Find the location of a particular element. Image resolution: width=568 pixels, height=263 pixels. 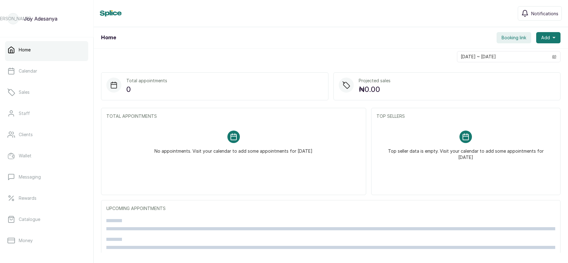

span: Booking link is located at coordinates (514, 38).